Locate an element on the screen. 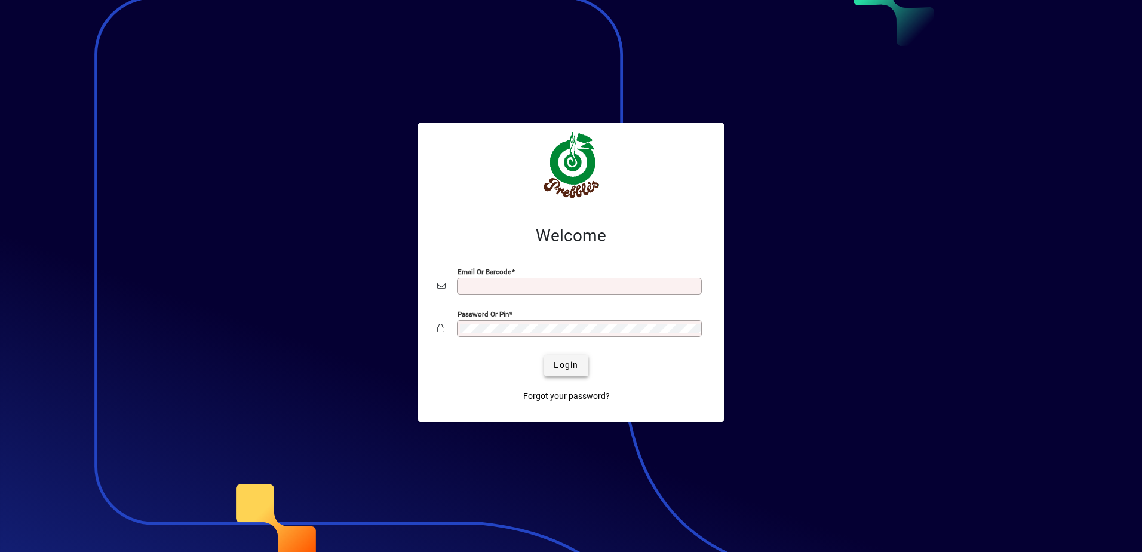  h2: Welcome is located at coordinates (571, 236).